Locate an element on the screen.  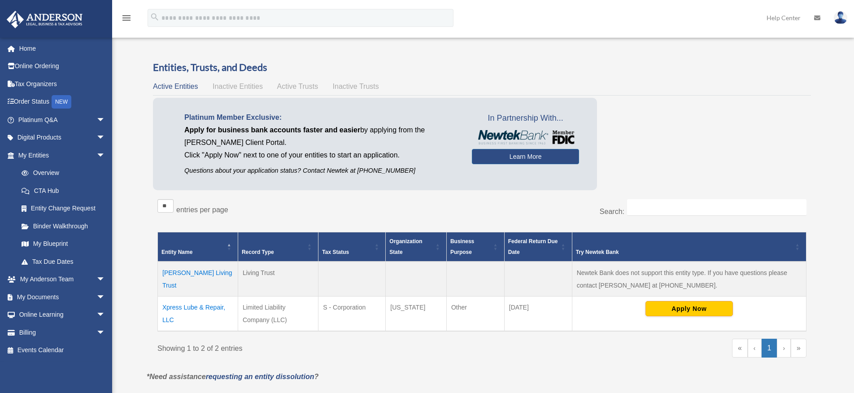
p: Platinum Member Exclusive: is located at coordinates (321, 118).